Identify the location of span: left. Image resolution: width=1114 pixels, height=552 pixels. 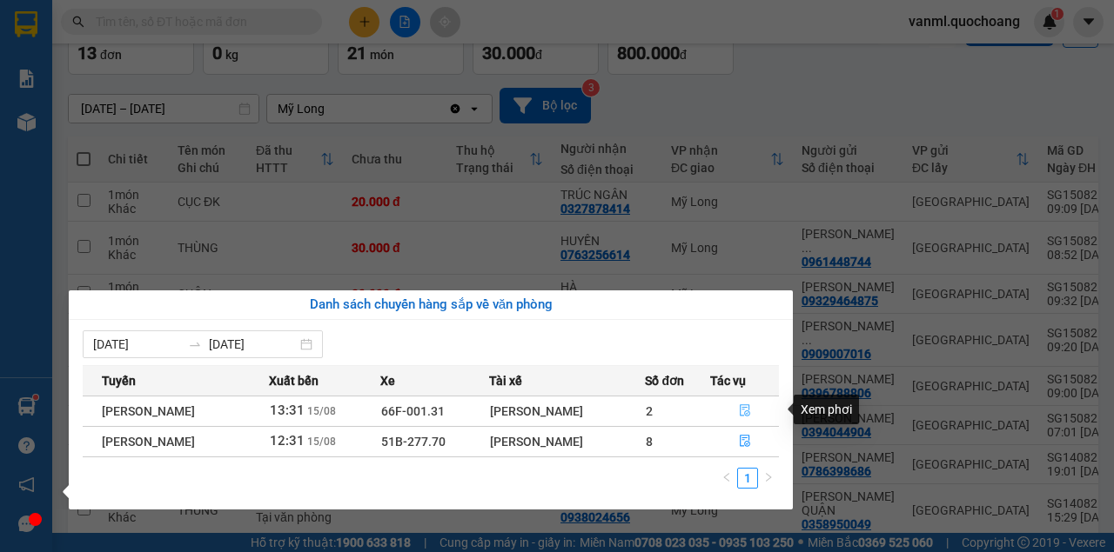
(726, 478).